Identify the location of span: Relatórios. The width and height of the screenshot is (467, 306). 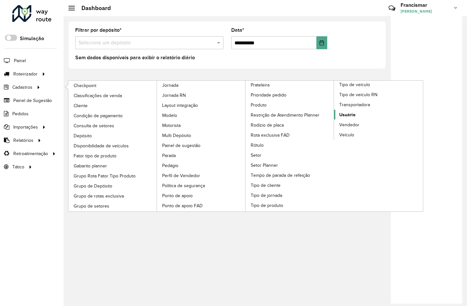
(23, 140).